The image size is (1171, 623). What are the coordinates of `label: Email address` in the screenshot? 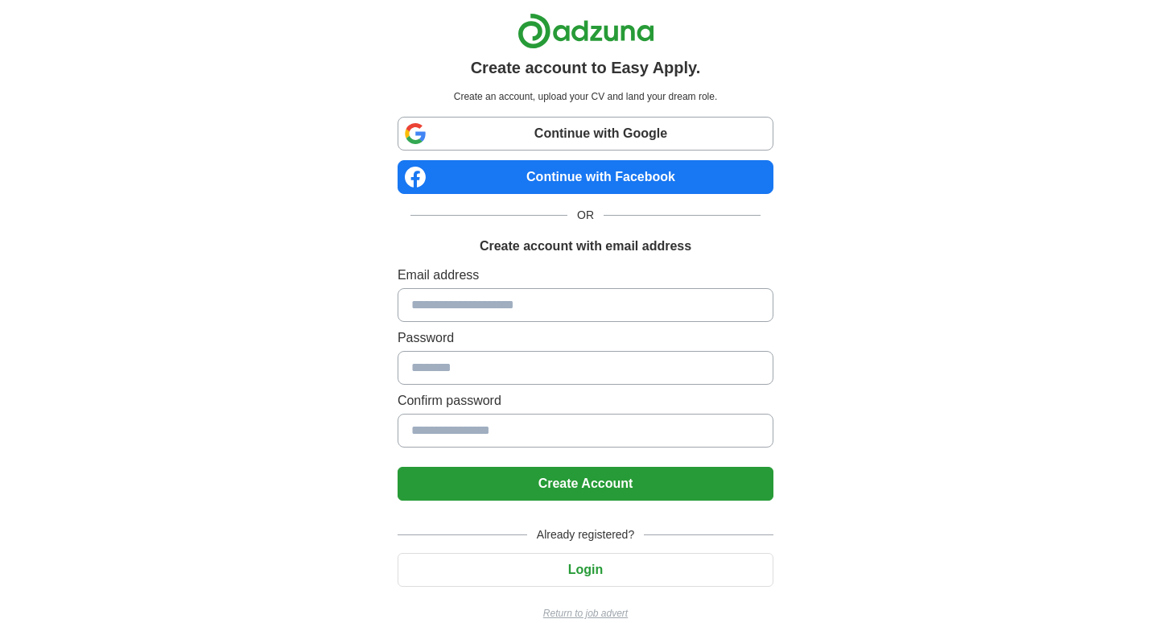 It's located at (585, 275).